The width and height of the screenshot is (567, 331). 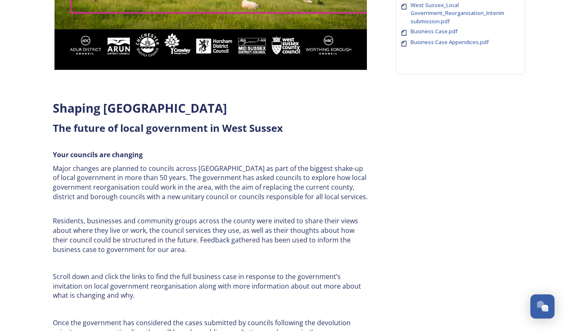 I want to click on strong: The future of local government in West Sussex, so click(x=168, y=128).